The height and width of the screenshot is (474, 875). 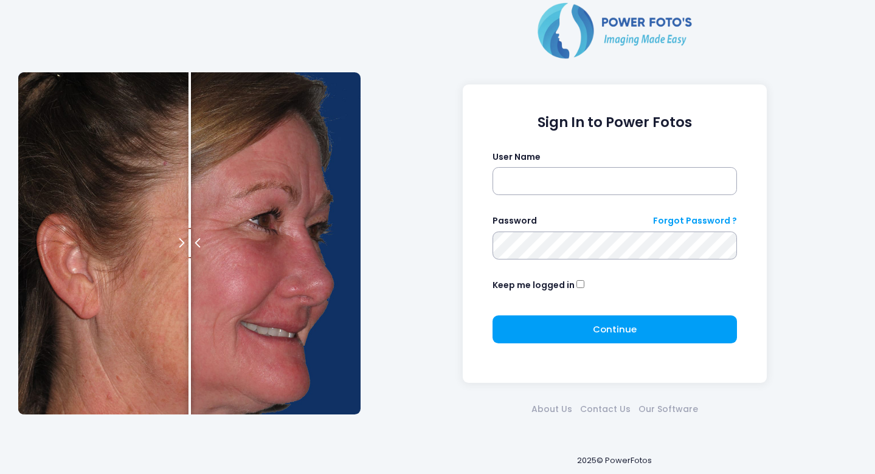 What do you see at coordinates (514, 221) in the screenshot?
I see `label: Password` at bounding box center [514, 221].